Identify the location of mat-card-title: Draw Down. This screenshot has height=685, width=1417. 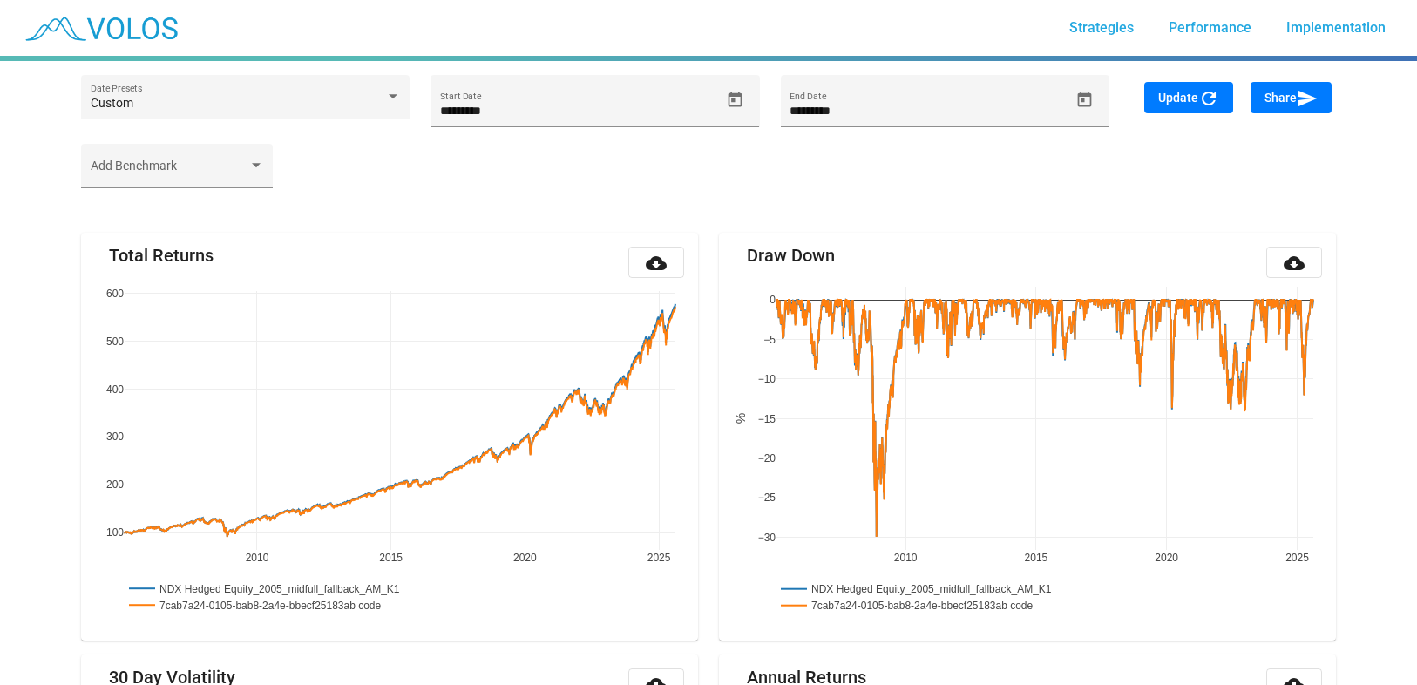
(790, 255).